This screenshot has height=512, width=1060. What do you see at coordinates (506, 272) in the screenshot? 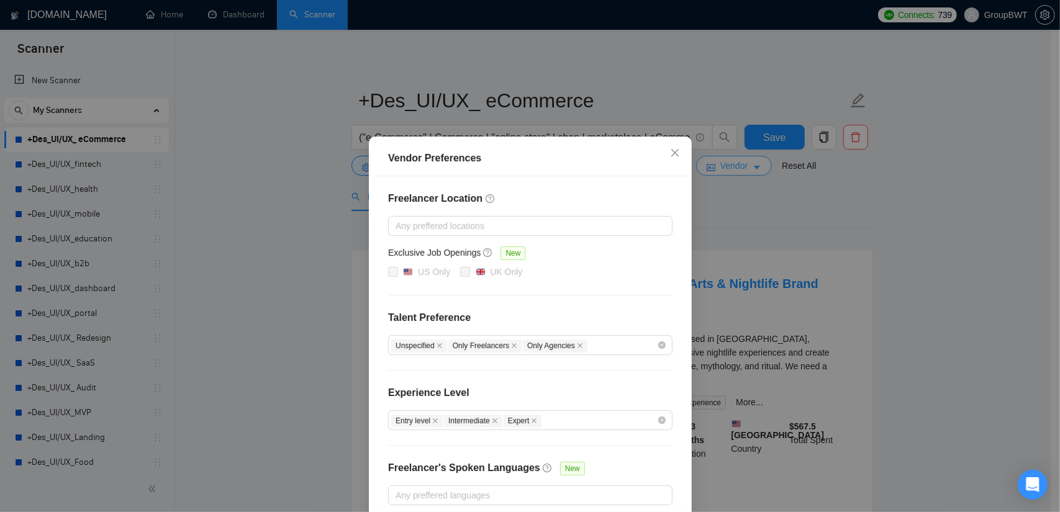
I see `div: UK Only` at bounding box center [506, 272].